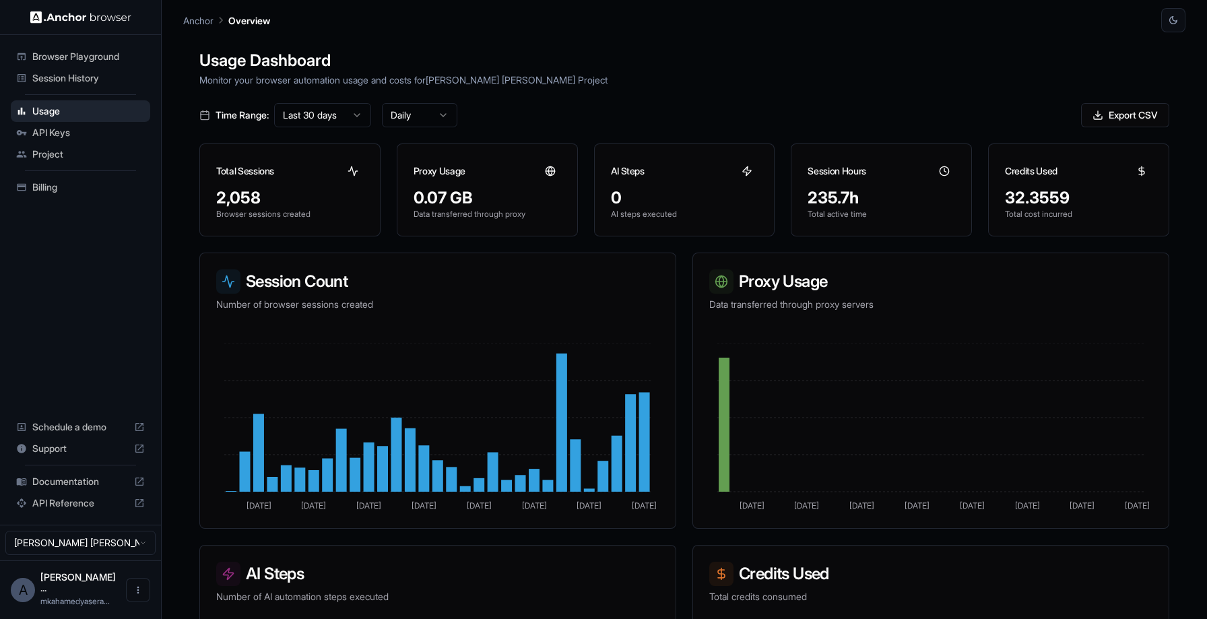  What do you see at coordinates (88, 133) in the screenshot?
I see `span: API Keys` at bounding box center [88, 133].